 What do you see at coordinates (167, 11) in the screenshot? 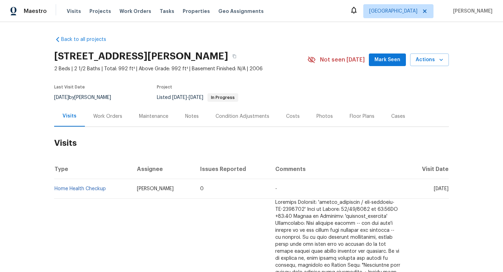
I see `span: Tasks` at bounding box center [167, 11].